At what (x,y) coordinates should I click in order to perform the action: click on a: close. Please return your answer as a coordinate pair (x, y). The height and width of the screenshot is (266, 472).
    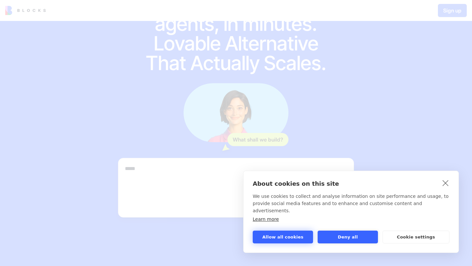
    Looking at the image, I should click on (445, 183).